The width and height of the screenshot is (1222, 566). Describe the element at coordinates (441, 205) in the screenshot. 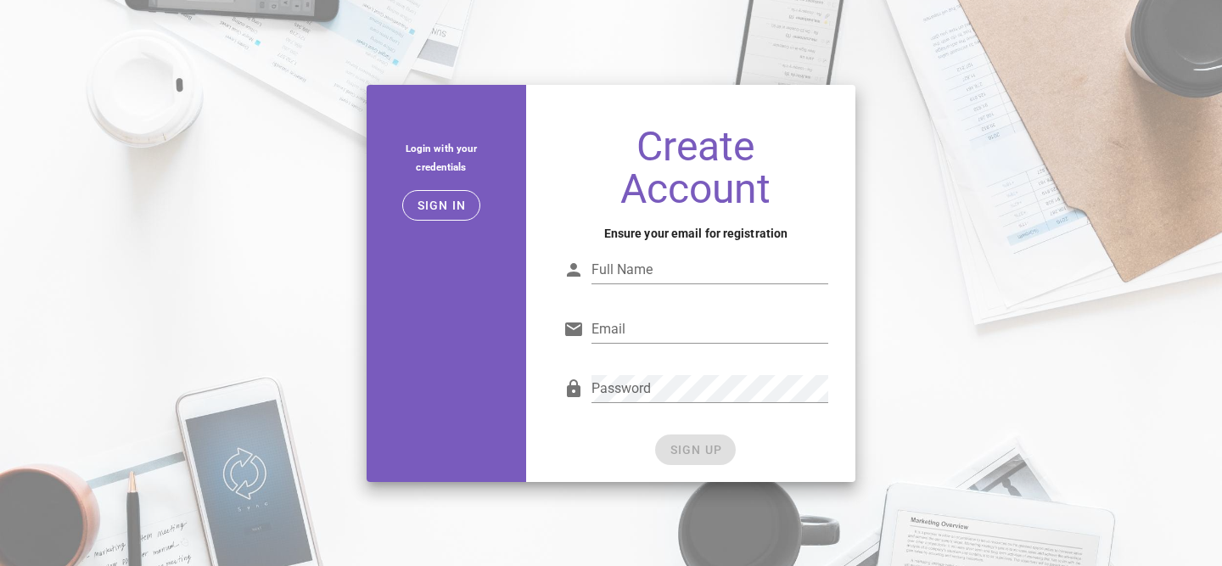

I see `span: Sign in` at that location.